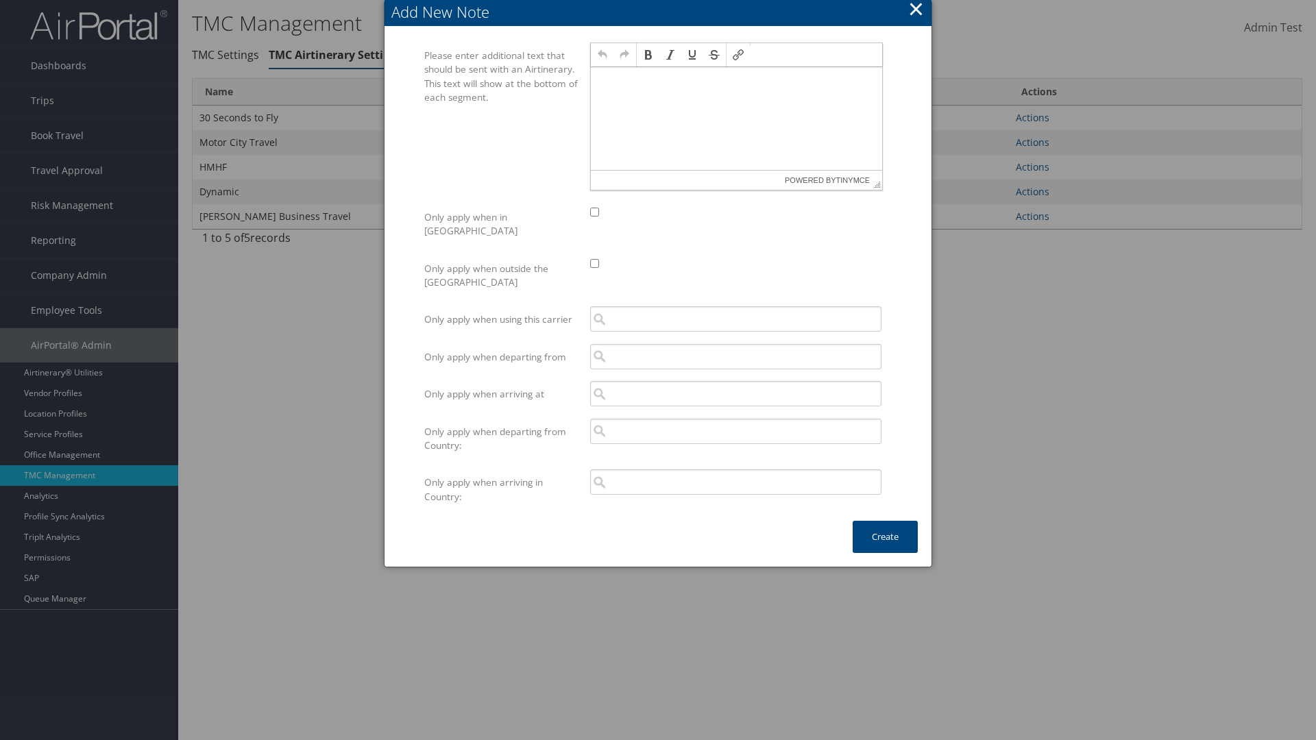  I want to click on label: Only apply when departing from, so click(502, 357).